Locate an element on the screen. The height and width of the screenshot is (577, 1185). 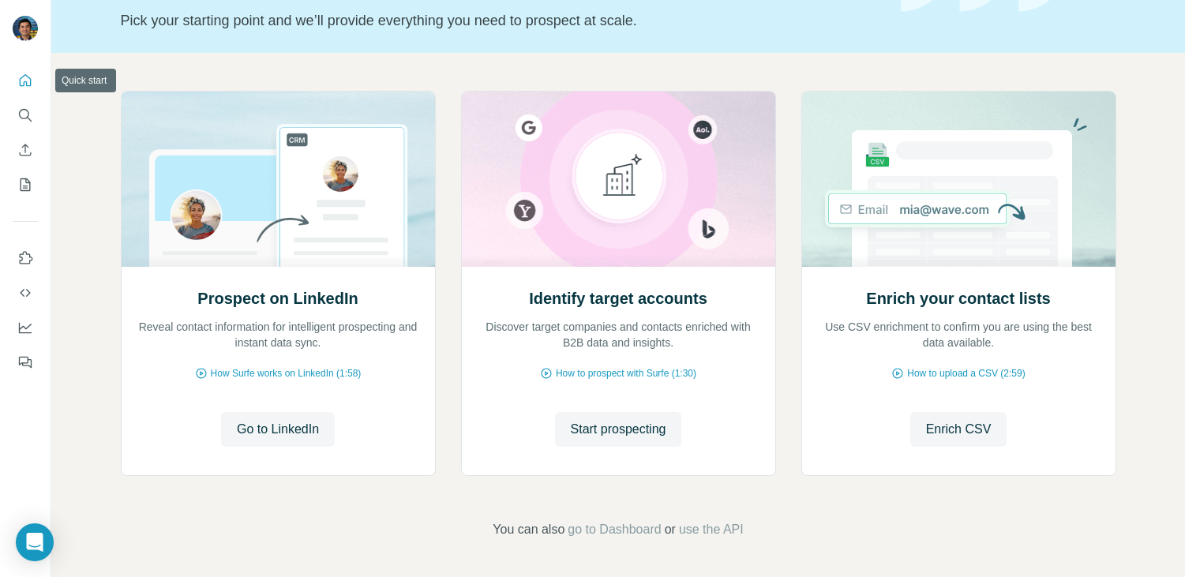
button: Go to LinkedIn is located at coordinates (278, 430).